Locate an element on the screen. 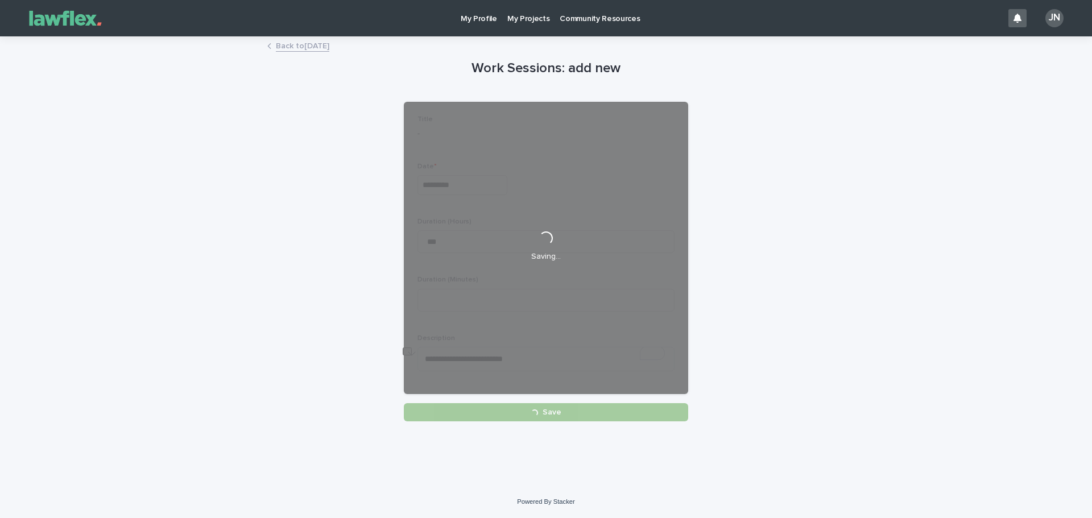  p: Saving… is located at coordinates (546, 257).